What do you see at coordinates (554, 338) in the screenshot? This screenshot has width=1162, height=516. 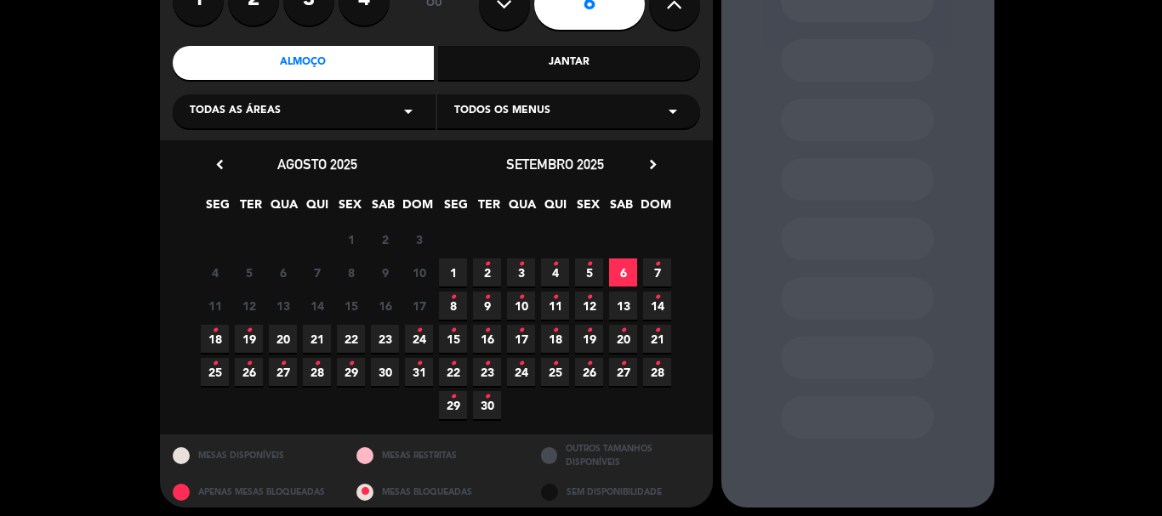 I see `span: 18` at bounding box center [554, 338].